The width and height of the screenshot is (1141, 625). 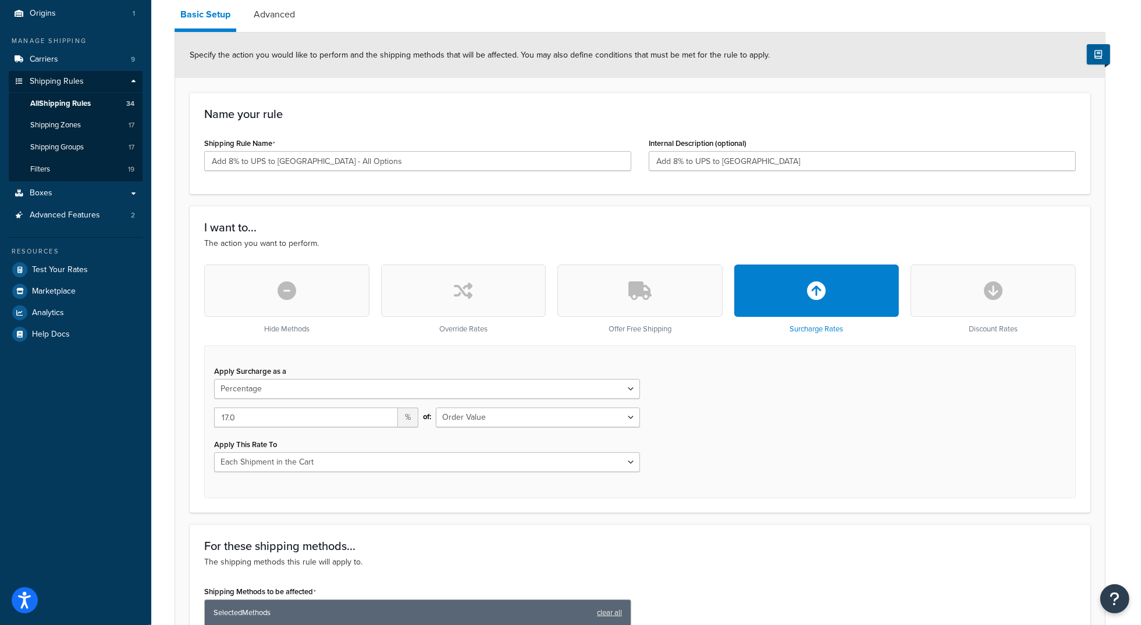 I want to click on div: Offer Free Shipping, so click(x=640, y=299).